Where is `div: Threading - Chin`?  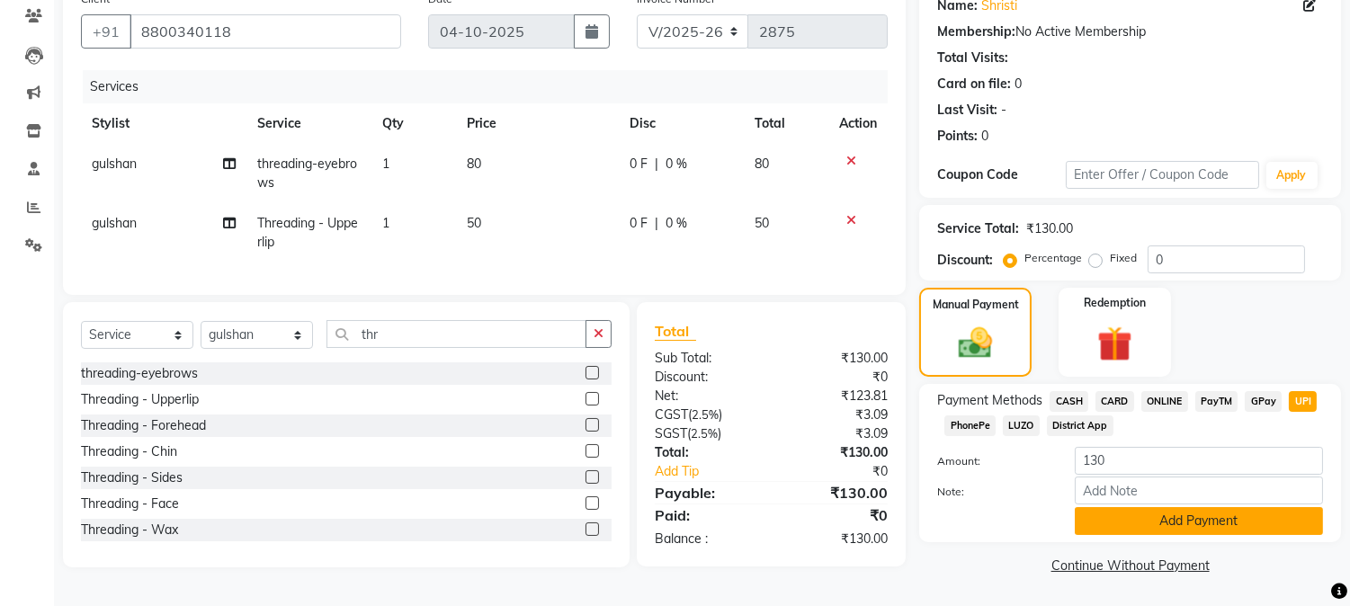 div: Threading - Chin is located at coordinates (129, 452).